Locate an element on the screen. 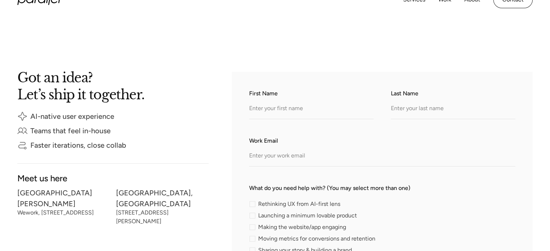 The width and height of the screenshot is (550, 251). span: Rethinking UX from AI-first lens is located at coordinates (299, 204).